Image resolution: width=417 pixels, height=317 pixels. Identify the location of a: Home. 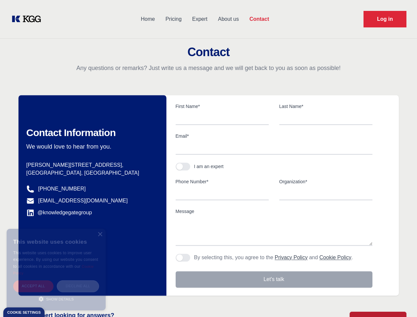
(148, 19).